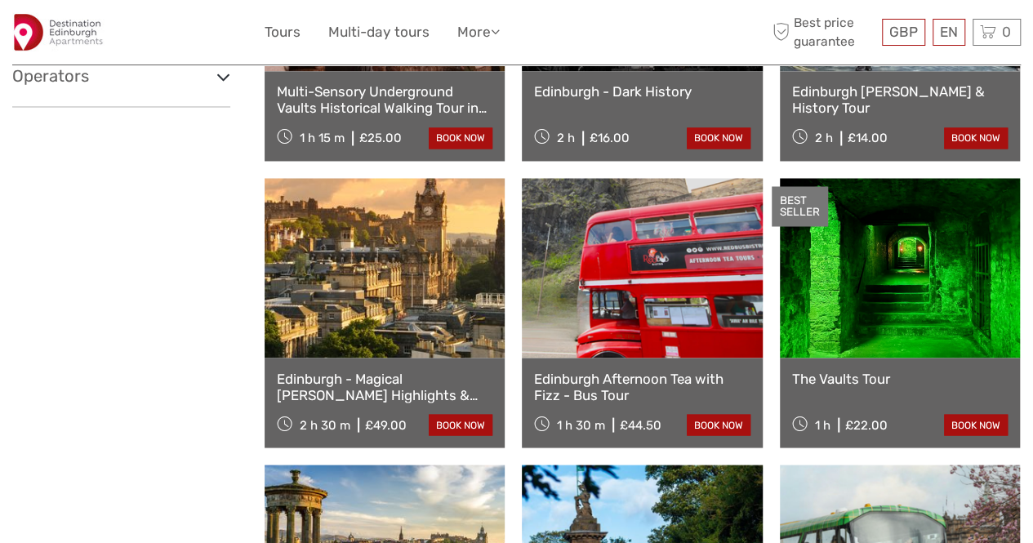 Image resolution: width=1033 pixels, height=543 pixels. Describe the element at coordinates (386, 425) in the screenshot. I see `div: £49.00` at that location.